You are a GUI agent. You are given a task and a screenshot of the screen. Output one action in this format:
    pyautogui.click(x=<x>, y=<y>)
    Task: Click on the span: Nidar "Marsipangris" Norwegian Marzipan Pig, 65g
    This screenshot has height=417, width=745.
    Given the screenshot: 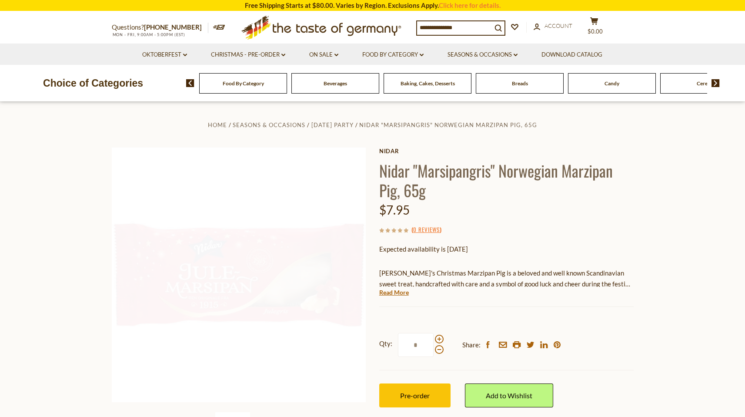 What is the action you would take?
    pyautogui.click(x=448, y=125)
    